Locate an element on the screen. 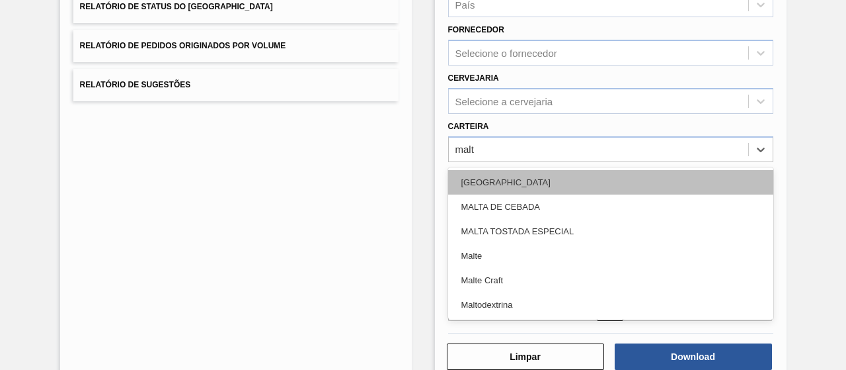 The width and height of the screenshot is (846, 370). span: Relatório de Pedidos Originados por Volume is located at coordinates (183, 46).